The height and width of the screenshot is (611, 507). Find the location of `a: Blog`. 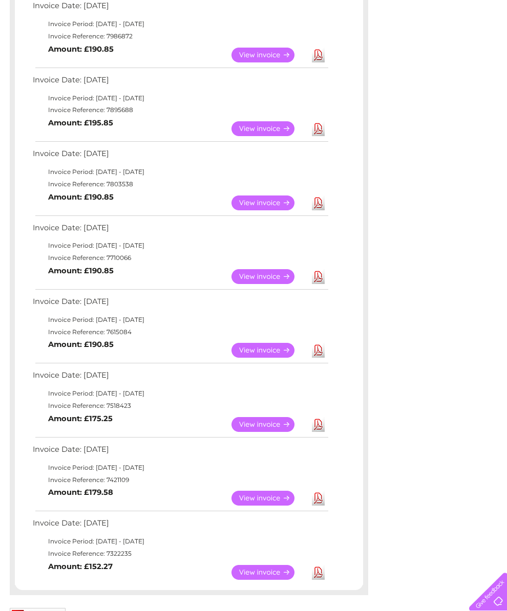

a: Blog is located at coordinates (425, 47).